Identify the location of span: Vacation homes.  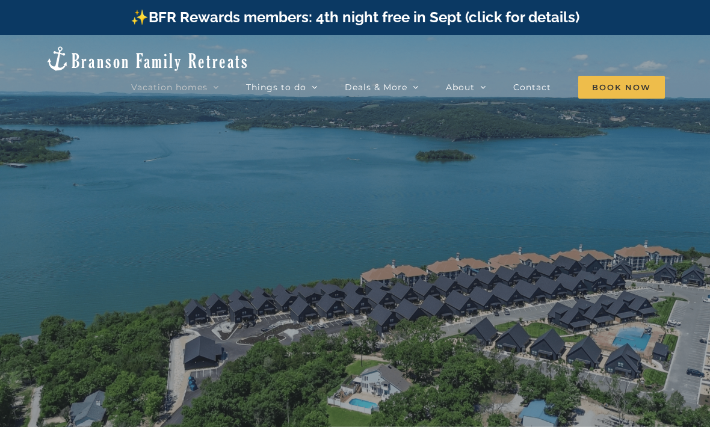
(169, 87).